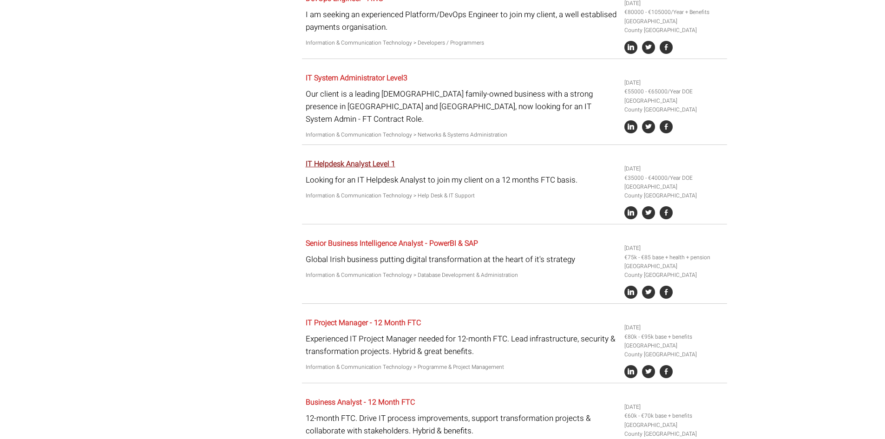  I want to click on p: Information & Communication Technology > Help Desk & IT Support, so click(461, 196).